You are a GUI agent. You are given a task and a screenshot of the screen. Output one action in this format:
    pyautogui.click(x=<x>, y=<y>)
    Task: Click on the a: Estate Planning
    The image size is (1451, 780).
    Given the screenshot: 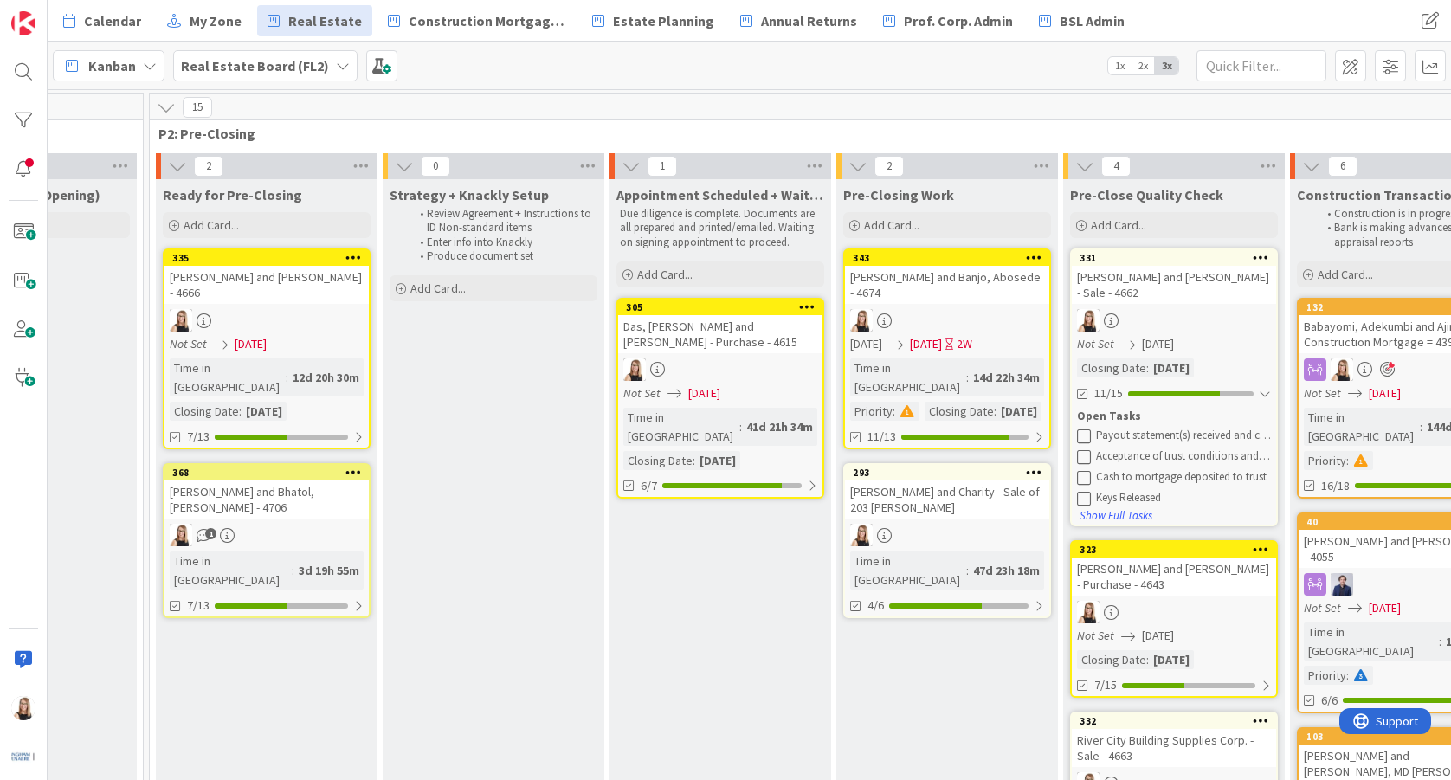 What is the action you would take?
    pyautogui.click(x=653, y=21)
    